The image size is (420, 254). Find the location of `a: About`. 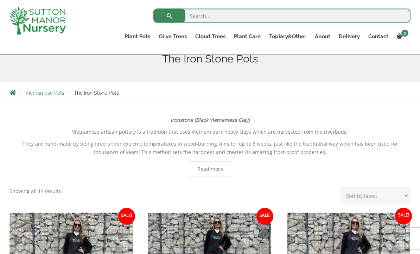

a: About is located at coordinates (322, 37).